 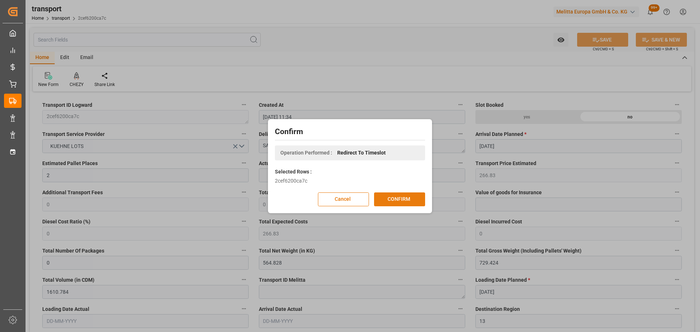 I want to click on h2: Confirm, so click(x=350, y=132).